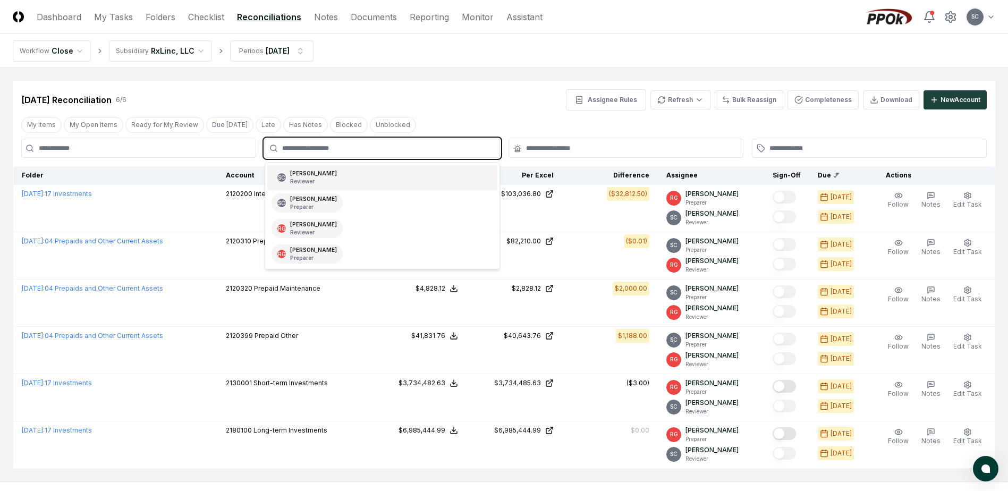 The height and width of the screenshot is (491, 1008). I want to click on a: My Tasks, so click(113, 17).